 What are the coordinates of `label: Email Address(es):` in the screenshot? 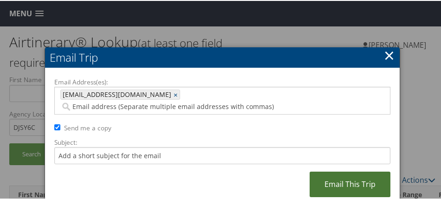 It's located at (222, 81).